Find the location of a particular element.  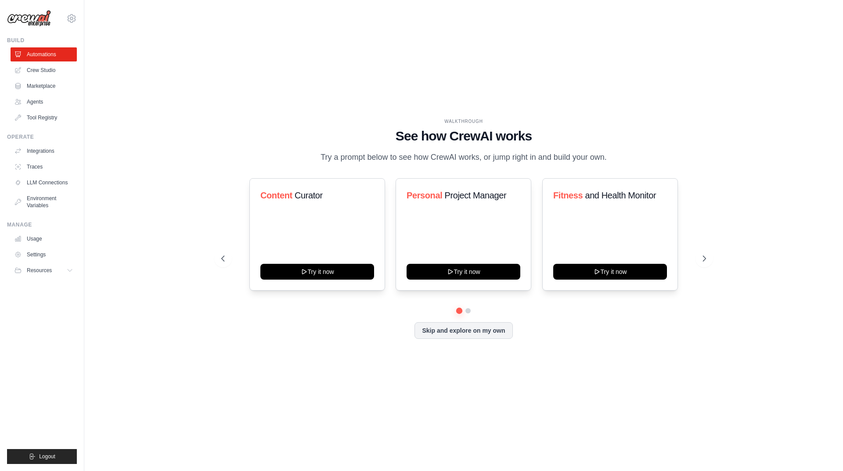

a: Environment Variables is located at coordinates (43, 202).